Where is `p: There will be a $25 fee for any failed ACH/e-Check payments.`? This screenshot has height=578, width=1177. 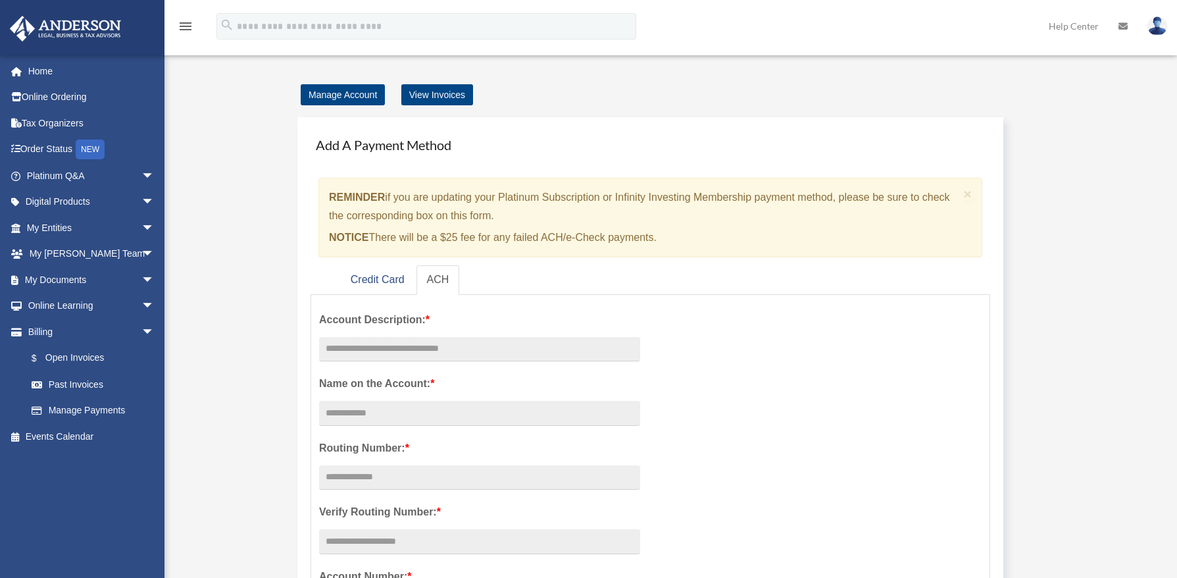
p: There will be a $25 fee for any failed ACH/e-Check payments. is located at coordinates (643, 237).